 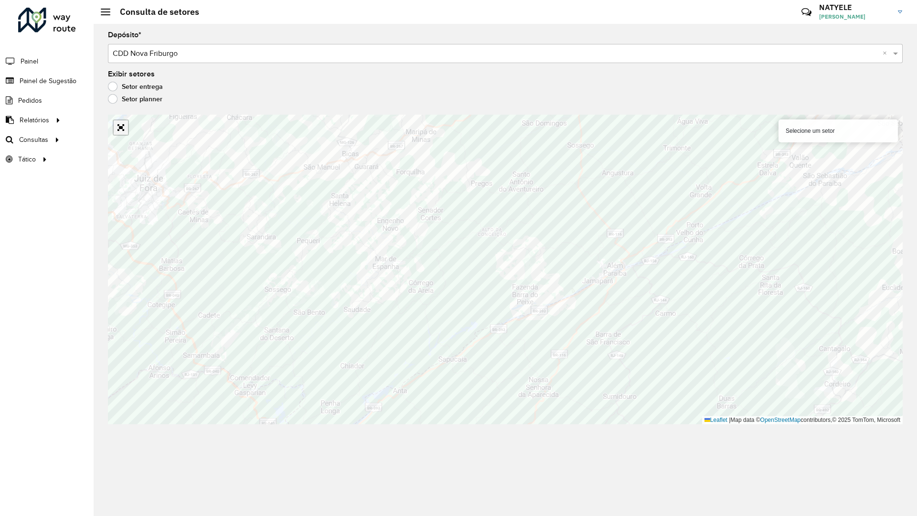 I want to click on span: Painel, so click(x=29, y=61).